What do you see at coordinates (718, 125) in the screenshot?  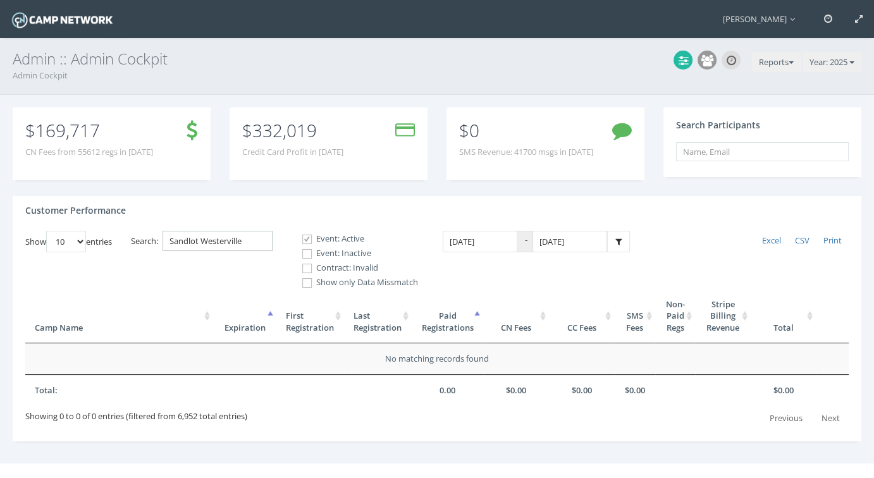 I see `h4: Search Participants` at bounding box center [718, 125].